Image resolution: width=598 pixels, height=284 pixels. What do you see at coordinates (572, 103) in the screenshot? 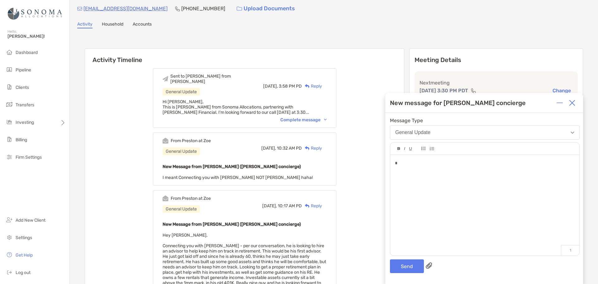
I see `img: Close` at bounding box center [572, 103].